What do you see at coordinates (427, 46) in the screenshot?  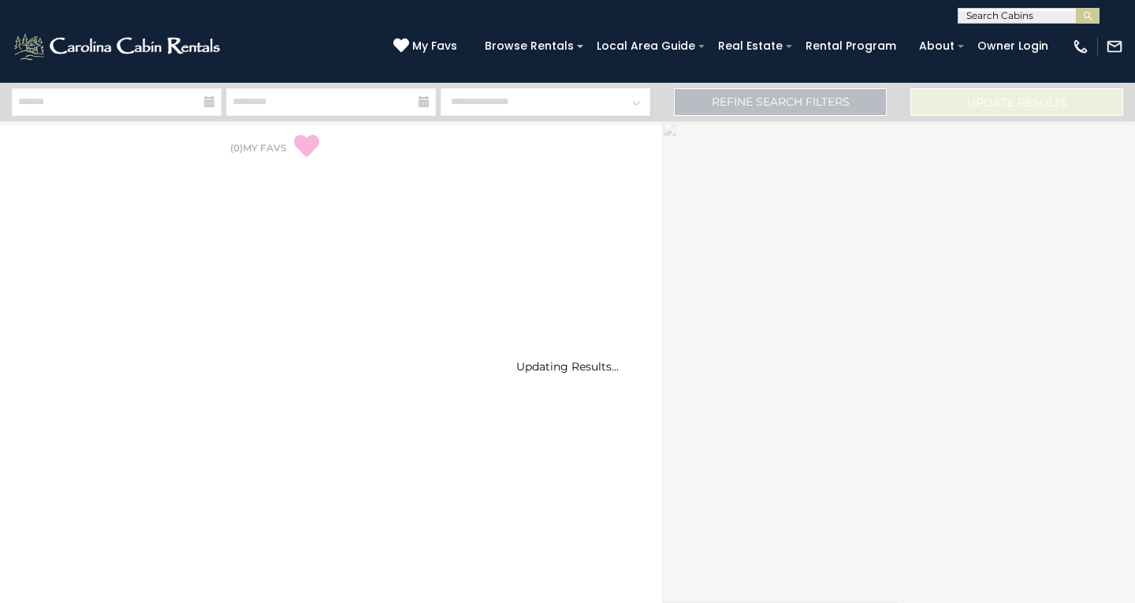 I see `a: My Favs` at bounding box center [427, 46].